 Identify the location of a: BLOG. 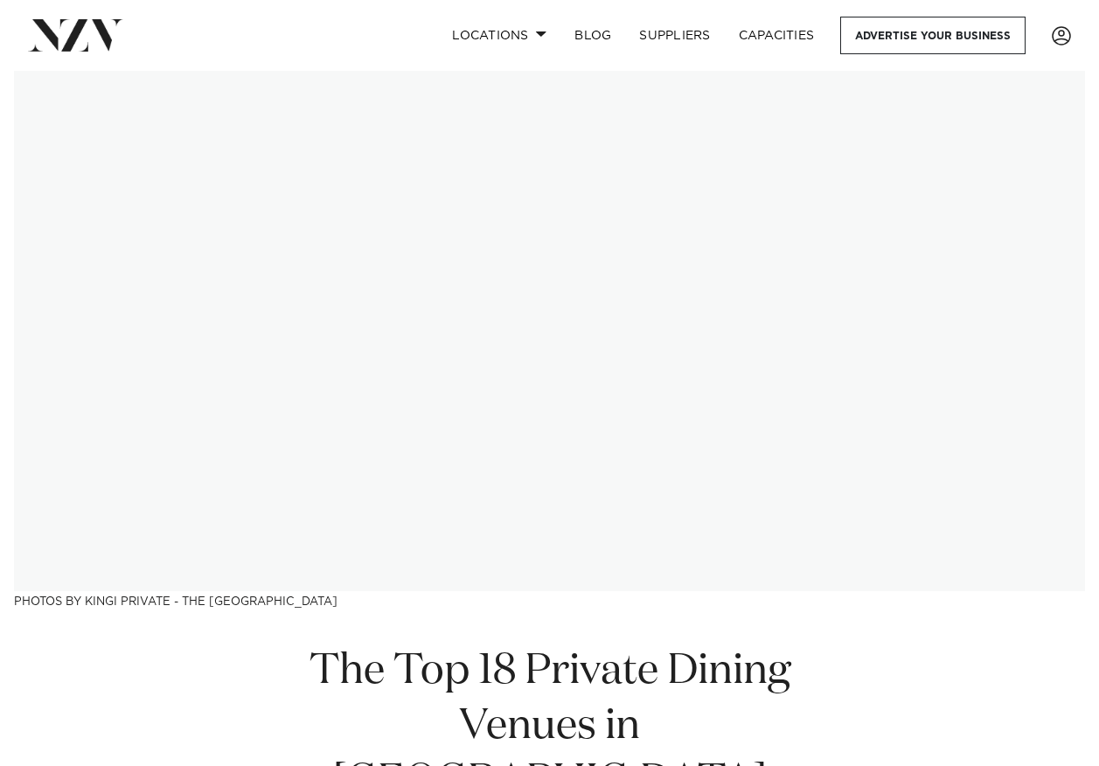
(593, 35).